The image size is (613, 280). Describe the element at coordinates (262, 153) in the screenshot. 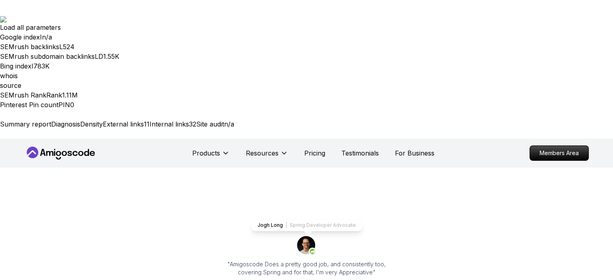

I see `p: Resources` at that location.